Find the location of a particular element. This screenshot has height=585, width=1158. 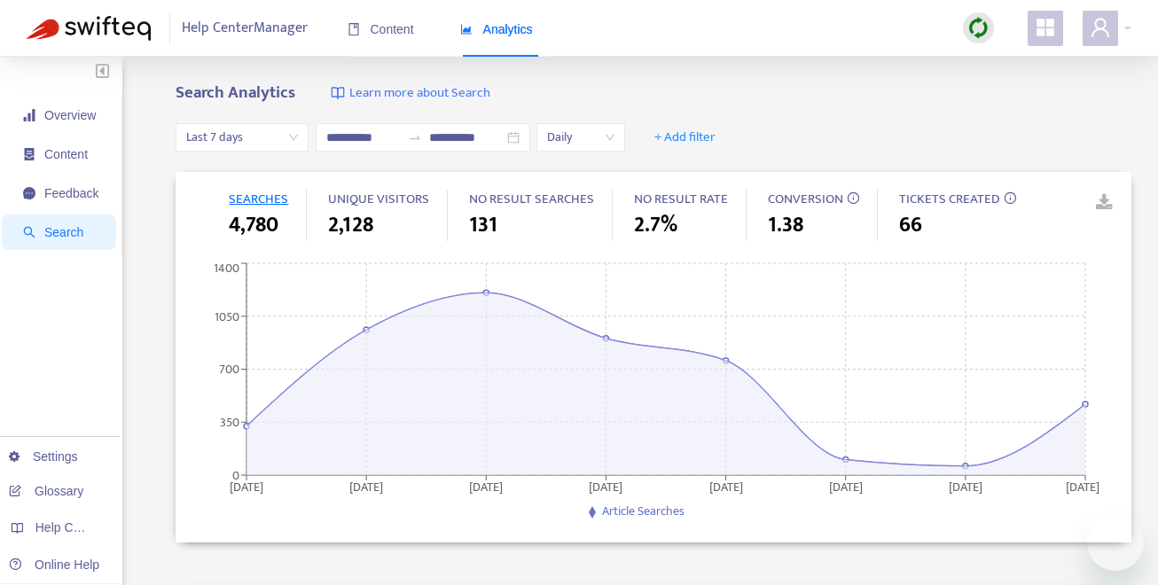

span: Last 7 days is located at coordinates (242, 137).